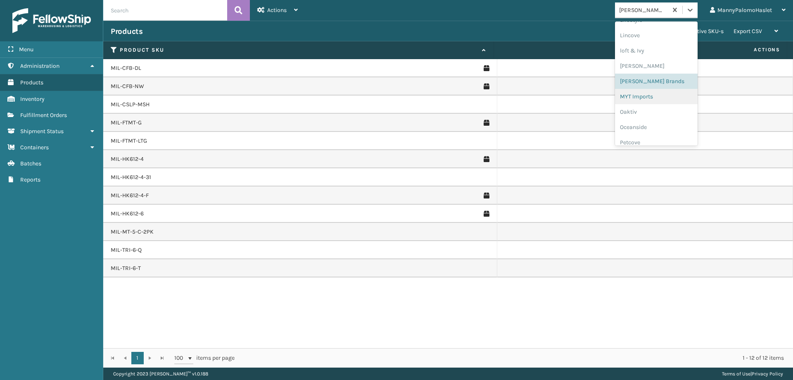 Image resolution: width=793 pixels, height=380 pixels. Describe the element at coordinates (736, 374) in the screenshot. I see `a: Terms of Use` at that location.